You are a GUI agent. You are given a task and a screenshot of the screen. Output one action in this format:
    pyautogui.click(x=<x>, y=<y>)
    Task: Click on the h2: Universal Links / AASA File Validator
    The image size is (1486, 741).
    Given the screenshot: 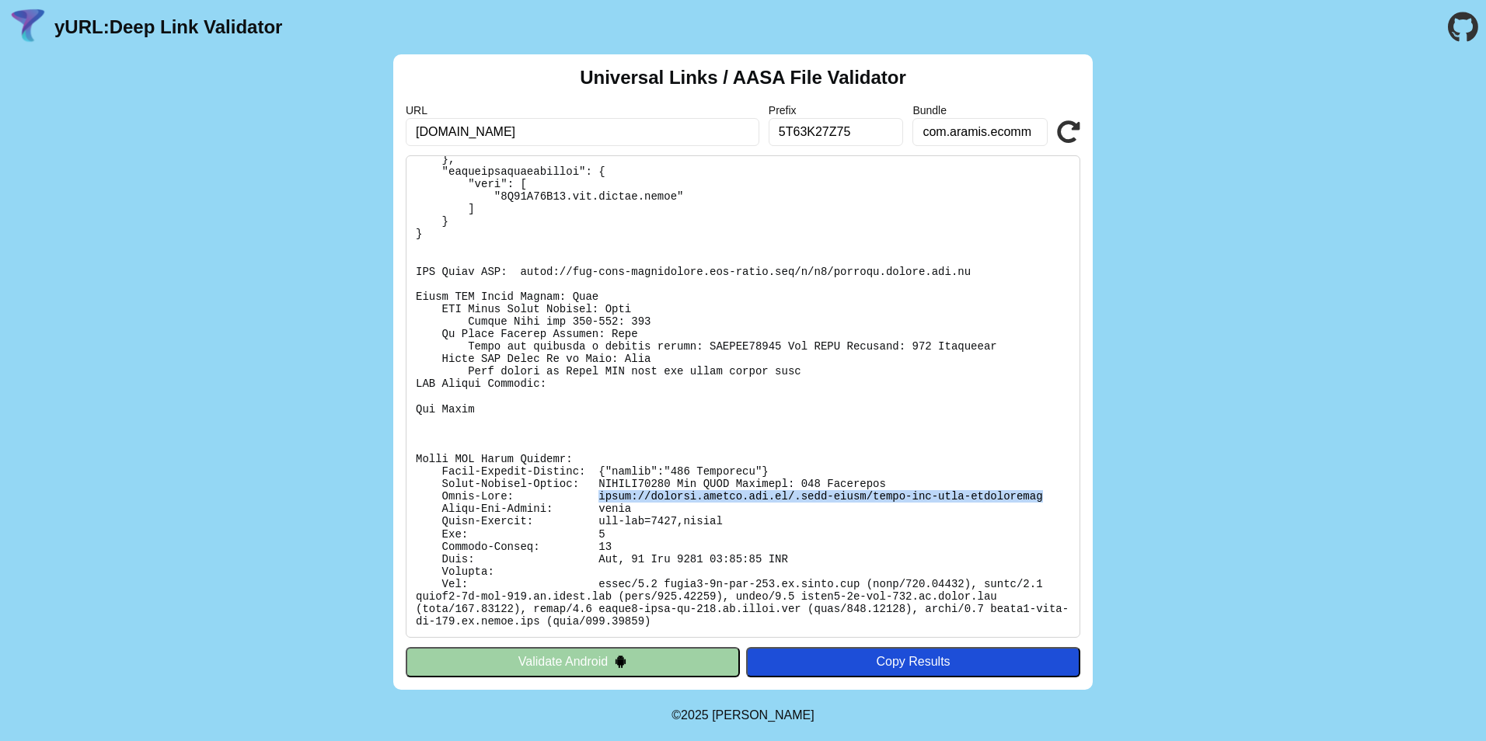 What is the action you would take?
    pyautogui.click(x=743, y=78)
    